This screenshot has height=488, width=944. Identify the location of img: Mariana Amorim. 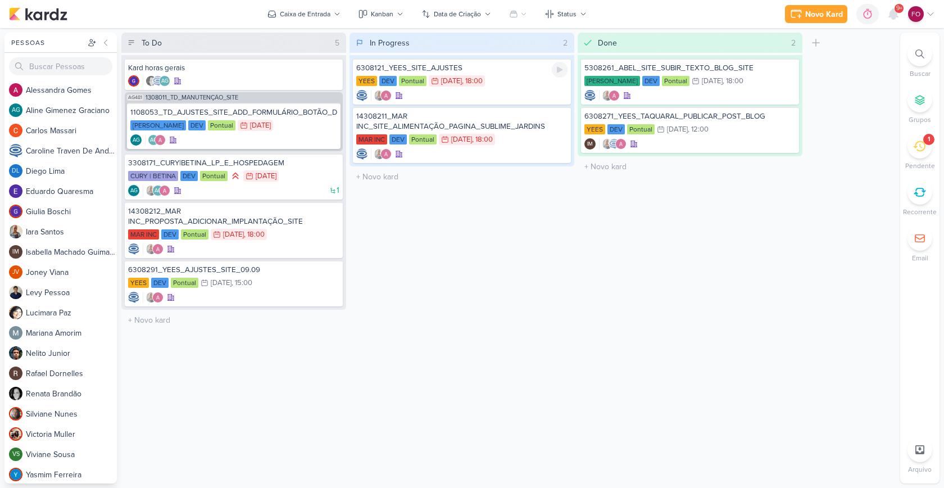
(16, 333).